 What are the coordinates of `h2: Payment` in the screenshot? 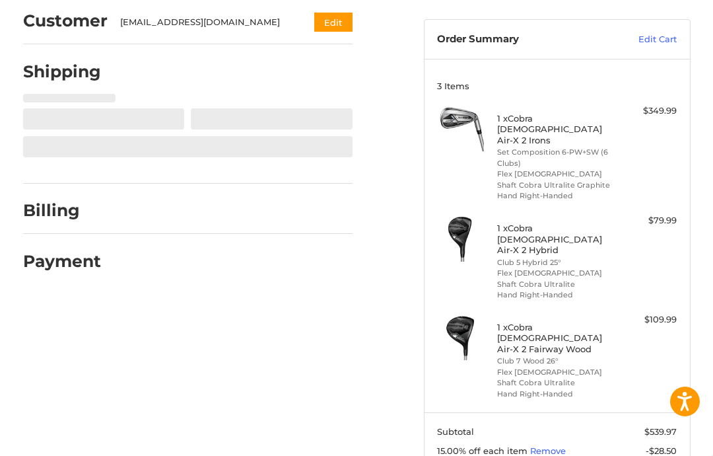 It's located at (62, 261).